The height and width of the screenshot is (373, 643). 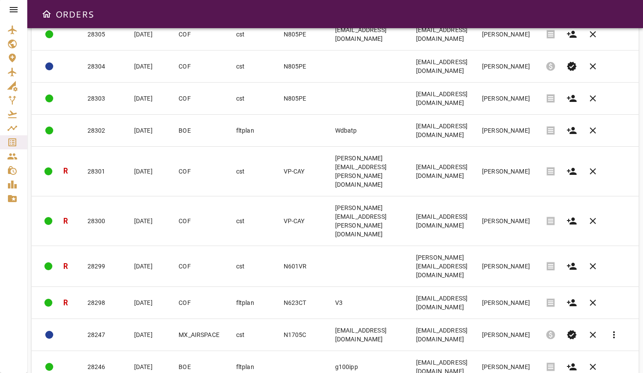 What do you see at coordinates (200, 131) in the screenshot?
I see `td: BOE` at bounding box center [200, 131].